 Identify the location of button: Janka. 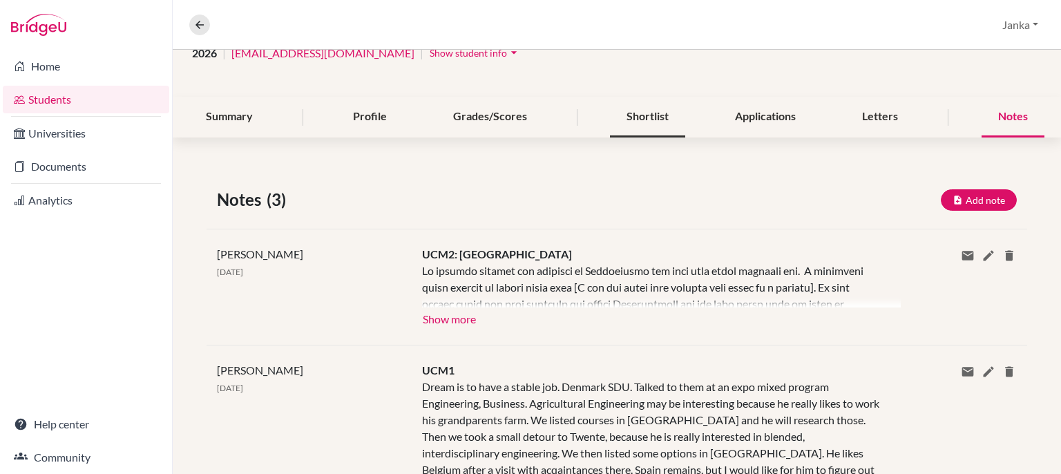
(1020, 25).